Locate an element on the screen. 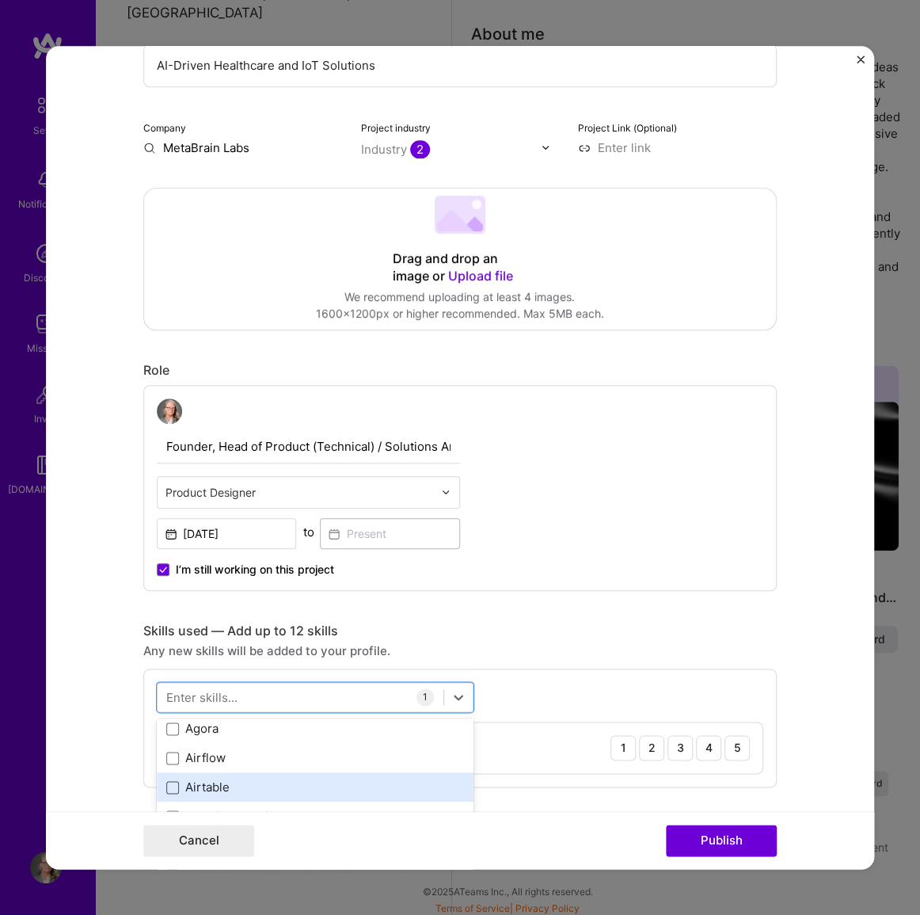  input: Present is located at coordinates (390, 533).